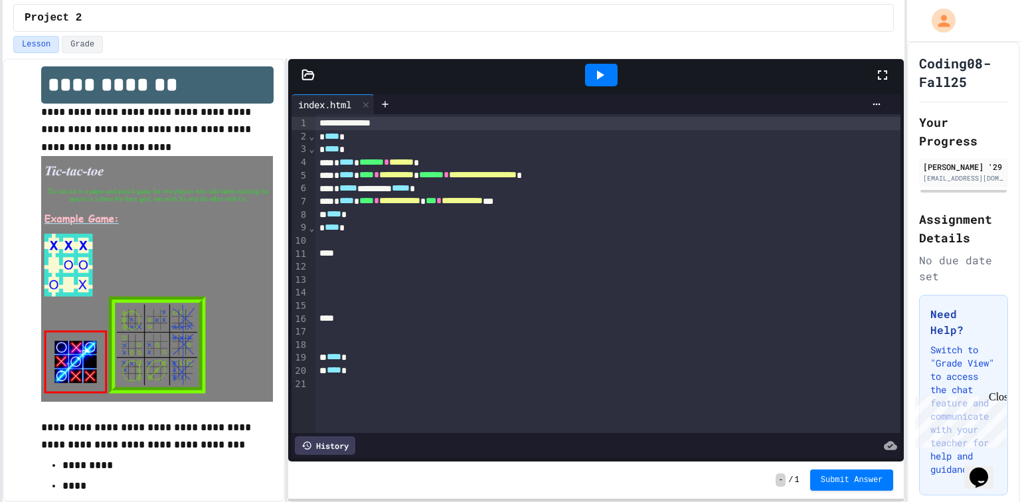 The image size is (1020, 502). Describe the element at coordinates (852, 480) in the screenshot. I see `span: Submit Answer` at that location.